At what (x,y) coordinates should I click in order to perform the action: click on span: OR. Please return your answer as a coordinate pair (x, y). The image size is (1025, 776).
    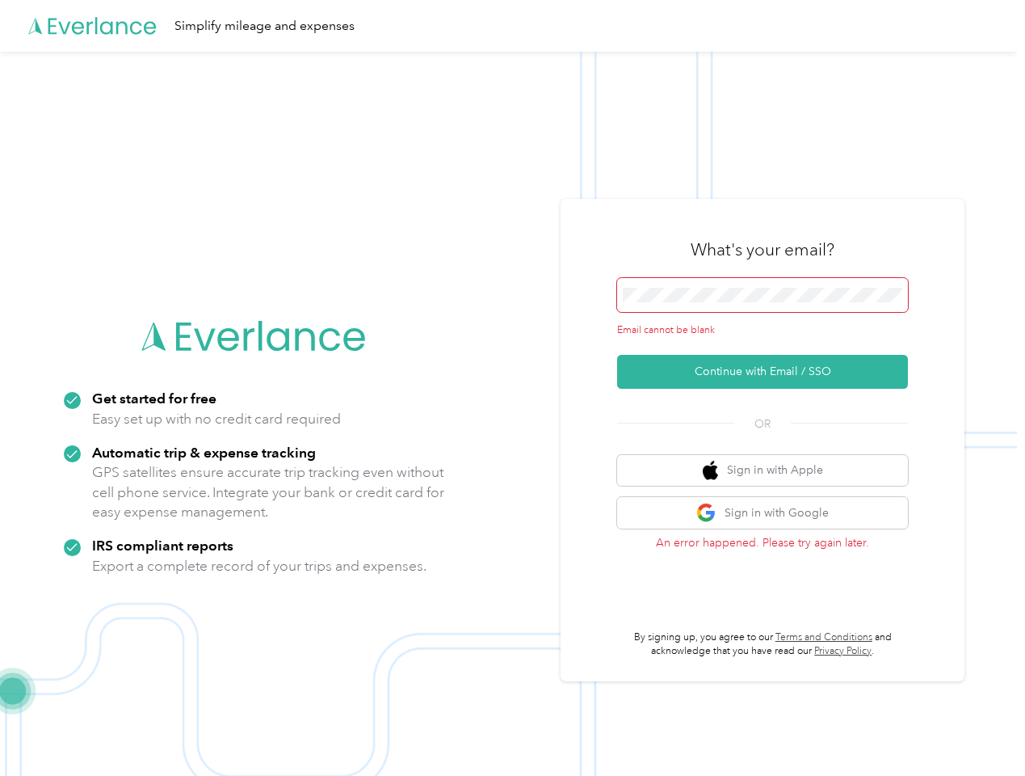
    Looking at the image, I should click on (763, 423).